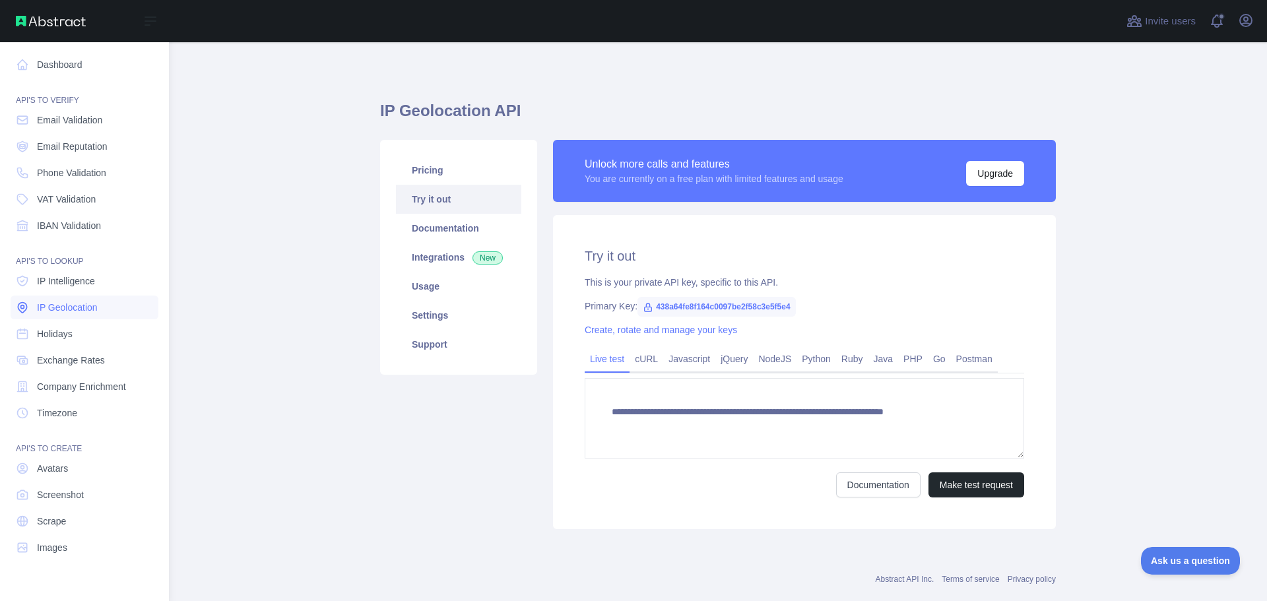 The height and width of the screenshot is (601, 1267). I want to click on a: Java, so click(884, 359).